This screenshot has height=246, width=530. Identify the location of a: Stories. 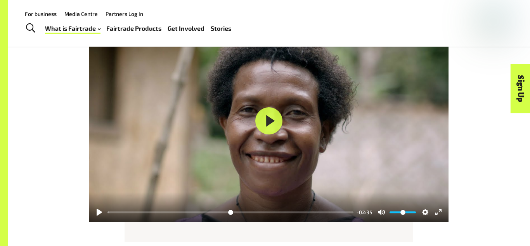
(221, 28).